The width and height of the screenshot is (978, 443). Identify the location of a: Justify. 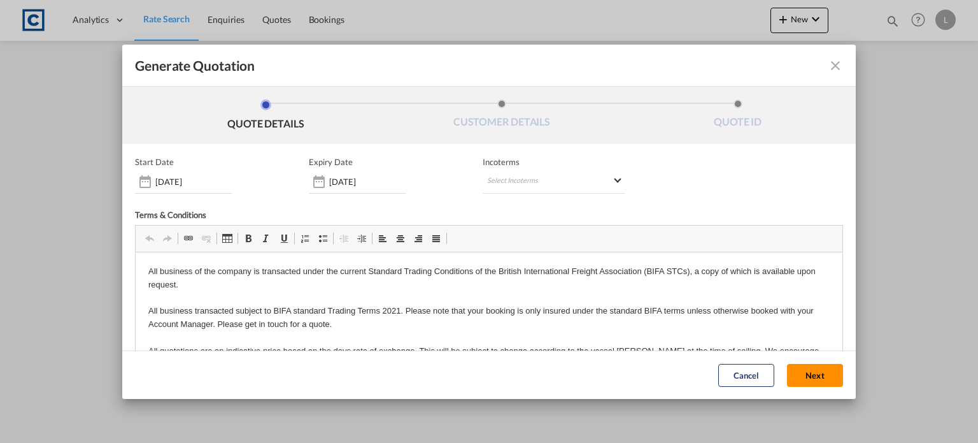
(436, 238).